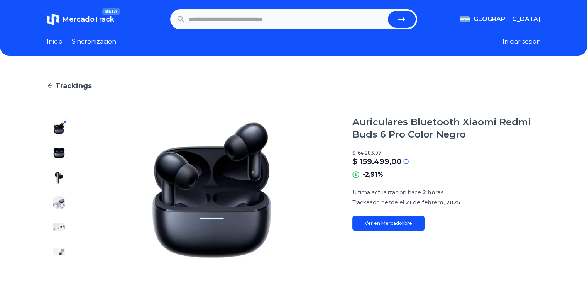 The image size is (587, 294). I want to click on span: 2 horas, so click(433, 192).